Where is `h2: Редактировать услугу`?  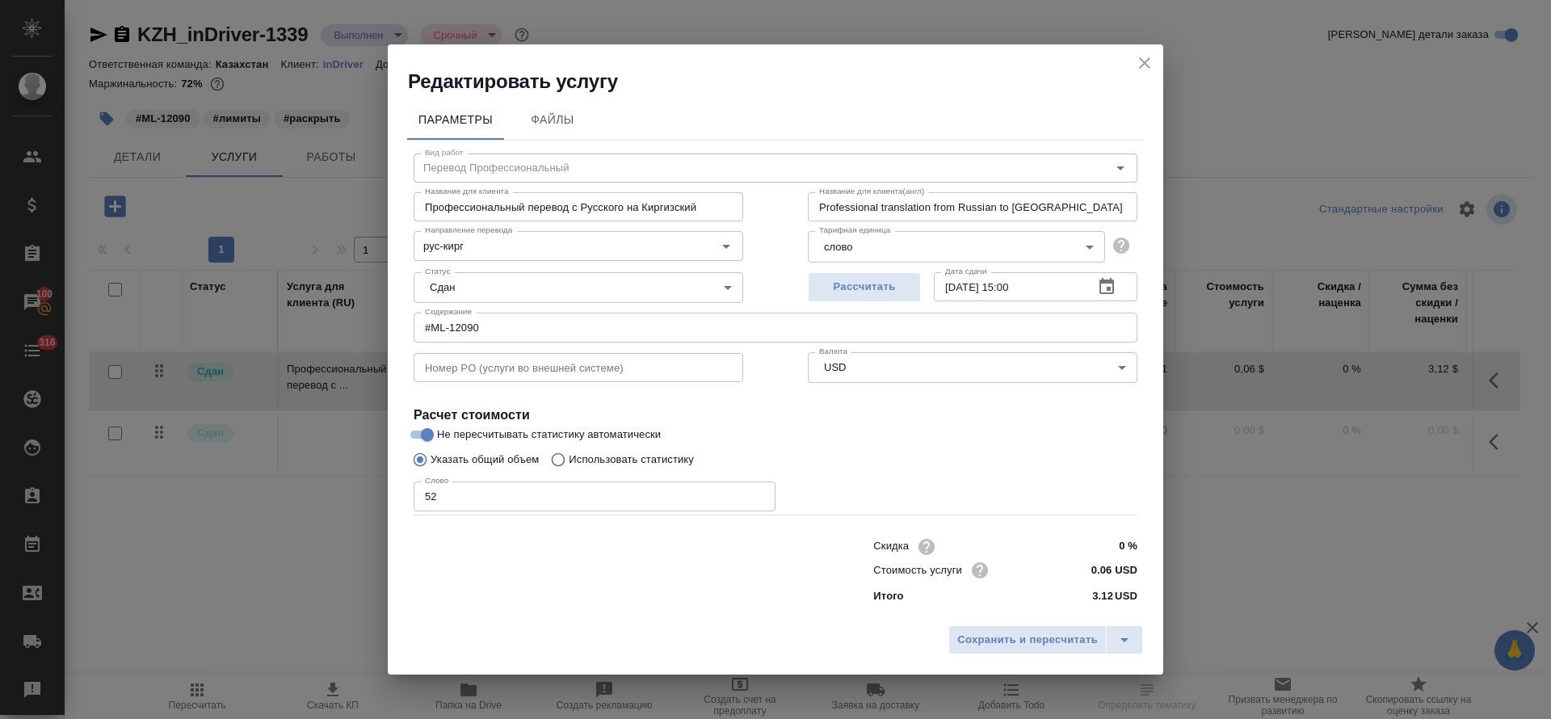
h2: Редактировать услугу is located at coordinates (785, 82).